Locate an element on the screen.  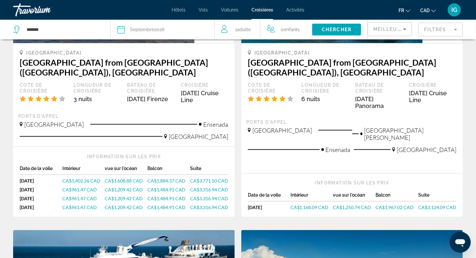
button: Travelers: 1 adult, 0 children is located at coordinates (263, 30).